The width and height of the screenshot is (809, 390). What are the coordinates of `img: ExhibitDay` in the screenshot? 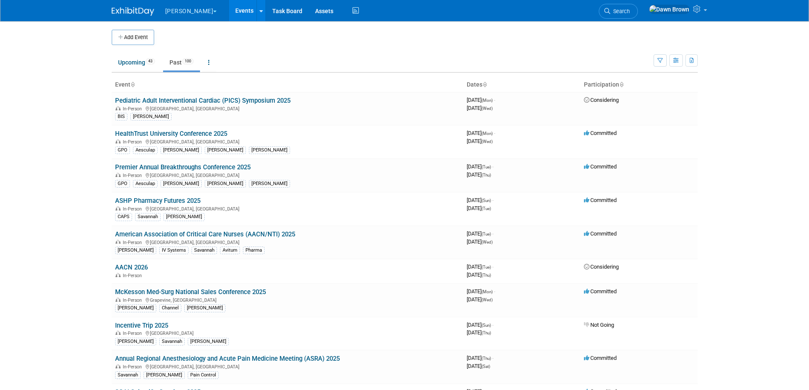 It's located at (133, 11).